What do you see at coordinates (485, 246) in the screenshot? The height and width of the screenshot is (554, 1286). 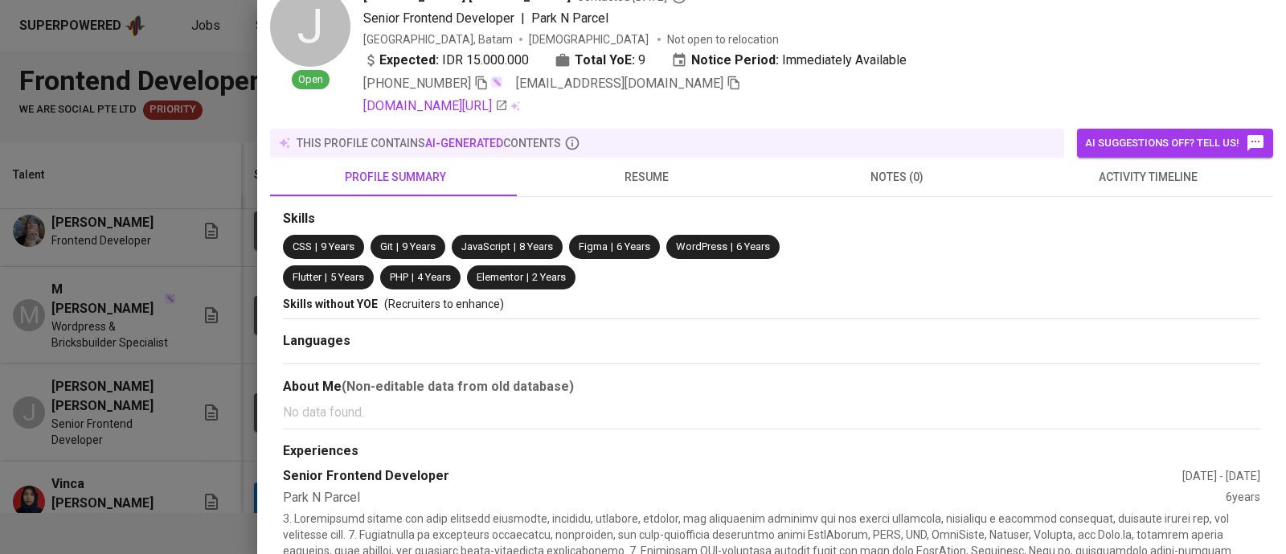 I see `span: JavaScript` at bounding box center [485, 246].